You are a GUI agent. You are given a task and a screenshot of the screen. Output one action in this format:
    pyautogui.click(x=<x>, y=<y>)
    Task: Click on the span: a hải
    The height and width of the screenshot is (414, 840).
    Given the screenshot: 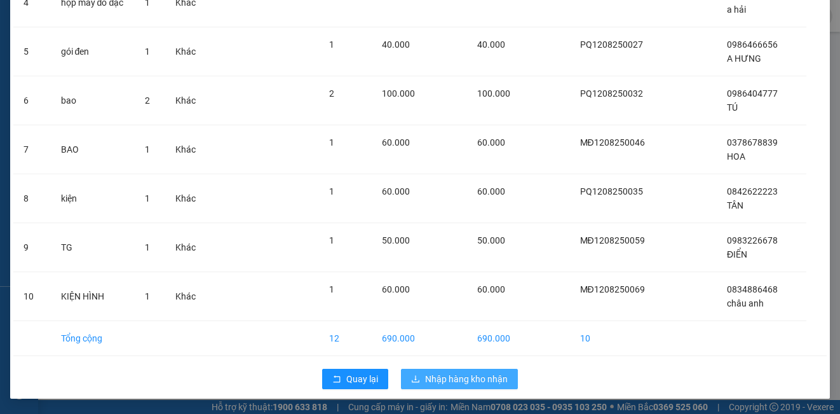 What is the action you would take?
    pyautogui.click(x=737, y=10)
    